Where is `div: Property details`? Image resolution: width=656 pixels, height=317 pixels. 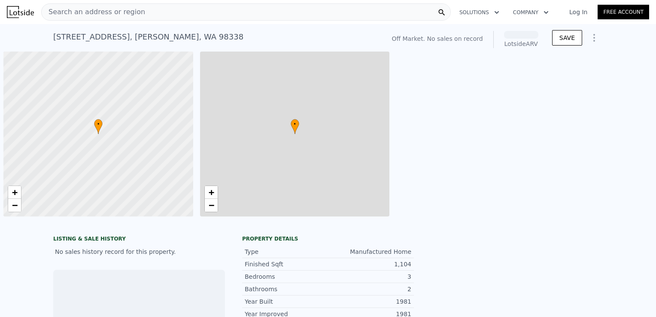
div: Property details is located at coordinates (328, 239).